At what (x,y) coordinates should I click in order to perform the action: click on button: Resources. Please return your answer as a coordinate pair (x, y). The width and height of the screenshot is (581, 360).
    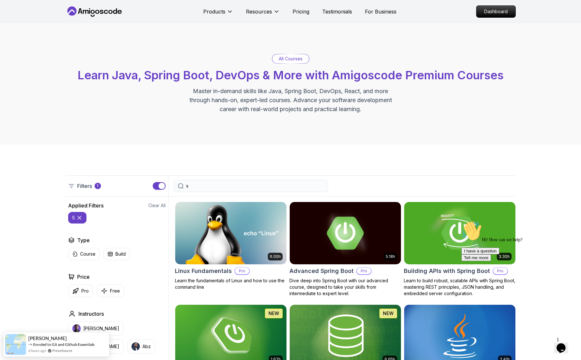
    Looking at the image, I should click on (263, 14).